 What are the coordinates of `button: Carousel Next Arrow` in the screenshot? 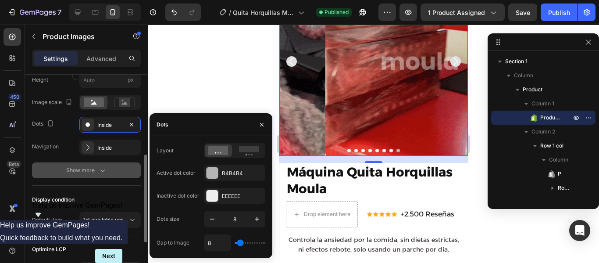 It's located at (176, 37).